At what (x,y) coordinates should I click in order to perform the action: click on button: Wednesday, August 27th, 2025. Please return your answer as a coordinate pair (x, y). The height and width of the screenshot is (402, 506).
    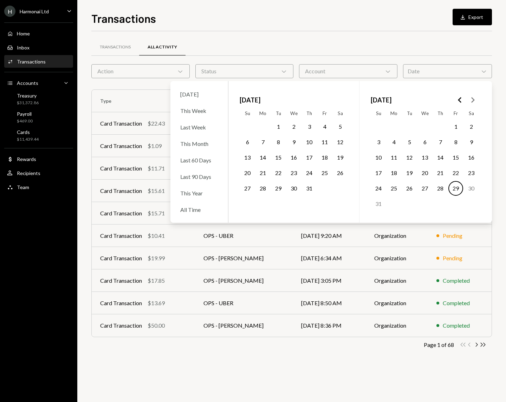
    Looking at the image, I should click on (424, 189).